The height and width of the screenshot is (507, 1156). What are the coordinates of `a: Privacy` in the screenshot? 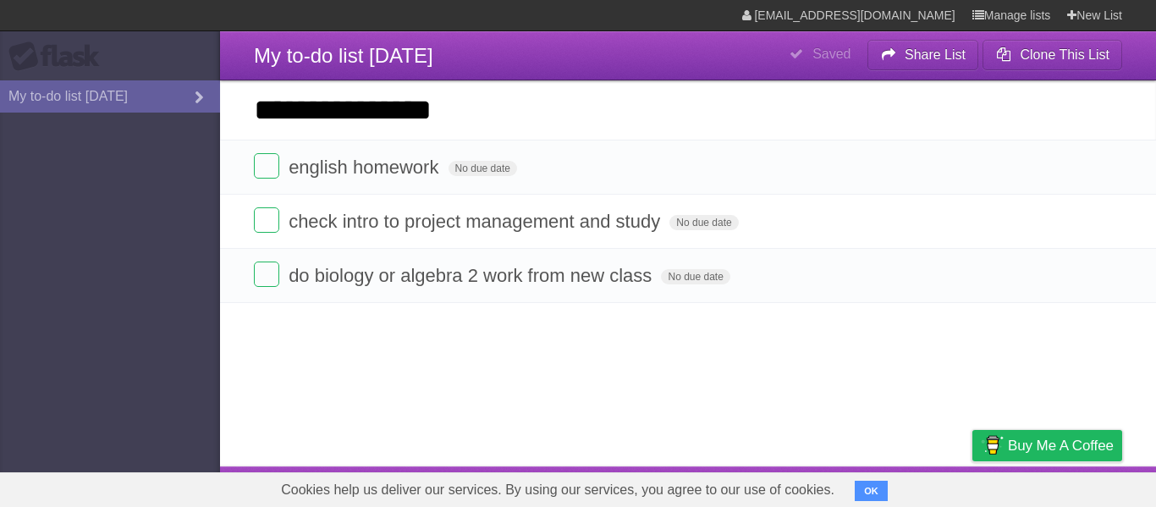 It's located at (972, 487).